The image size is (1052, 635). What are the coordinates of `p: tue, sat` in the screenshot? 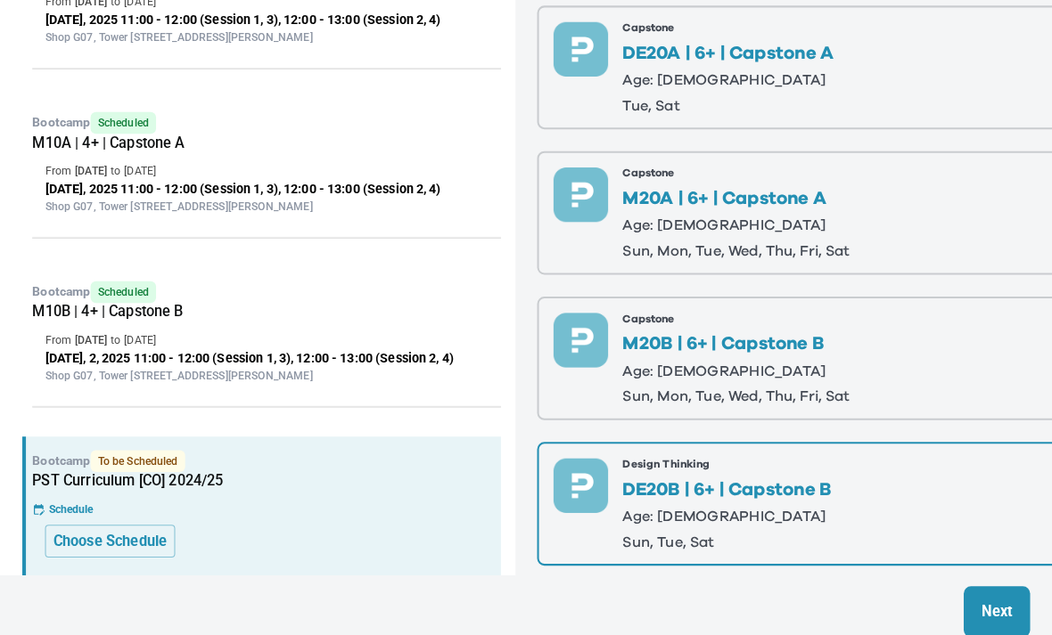 It's located at (734, 103).